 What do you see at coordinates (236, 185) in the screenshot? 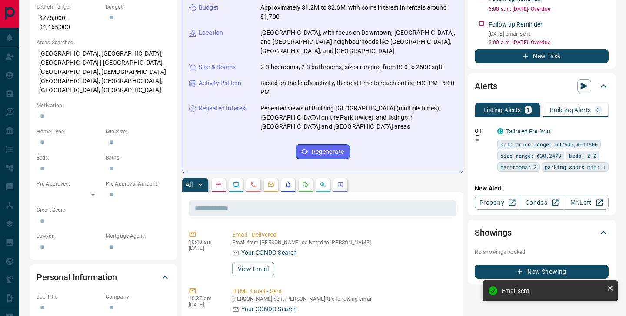
I see `svg: Lead Browsing Activity` at bounding box center [236, 185].